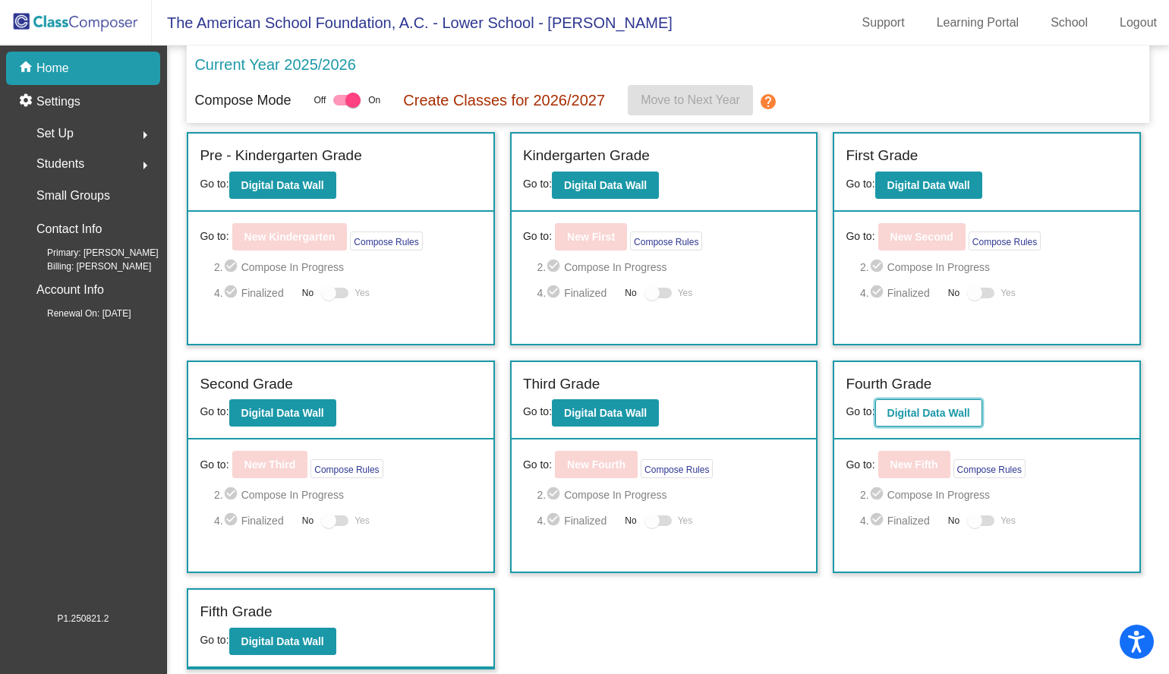  Describe the element at coordinates (591, 237) in the screenshot. I see `button: New First` at that location.